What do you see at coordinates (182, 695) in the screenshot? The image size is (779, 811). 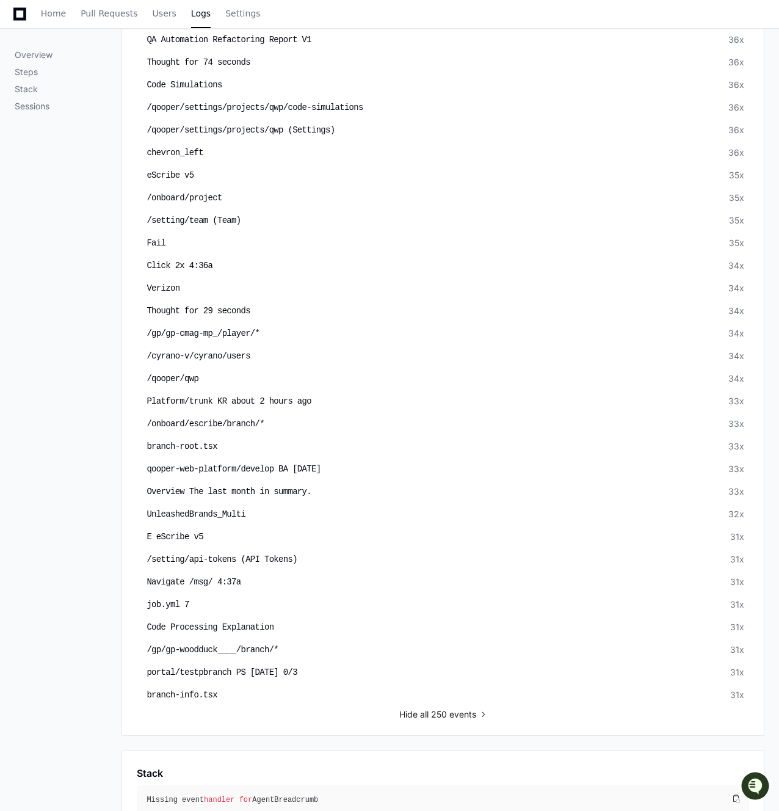 I see `span: branch-info.tsx` at bounding box center [182, 695].